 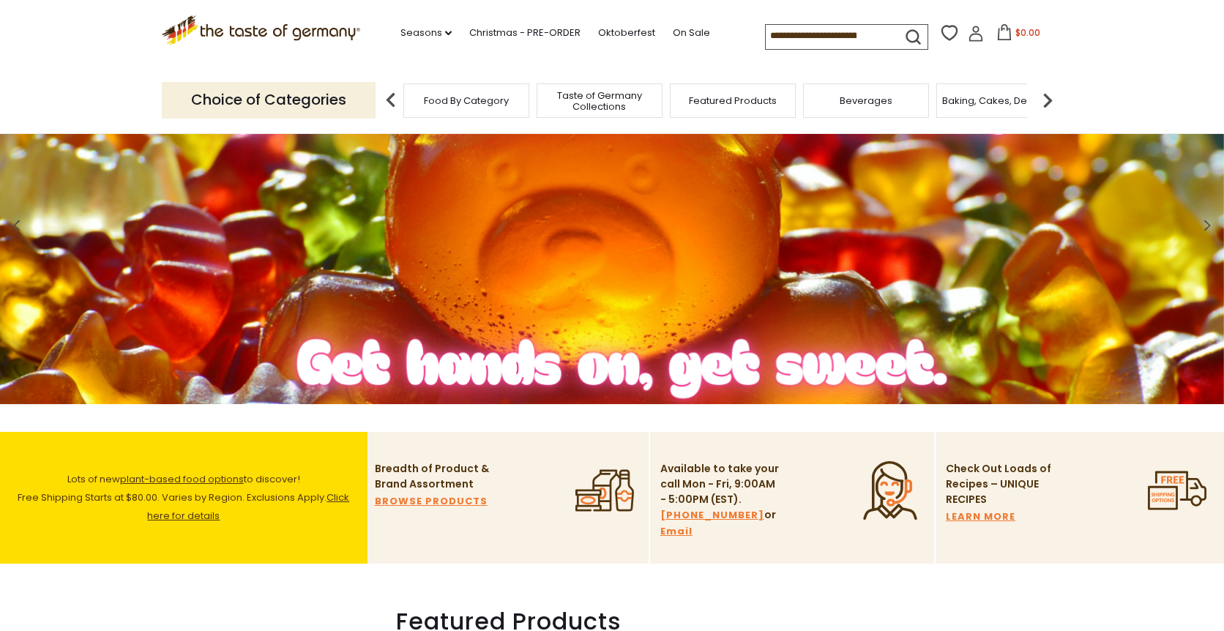 I want to click on p: Available to take your call Mon - Fri, 9:00AM - 5:00PM (EST). or, so click(x=720, y=500).